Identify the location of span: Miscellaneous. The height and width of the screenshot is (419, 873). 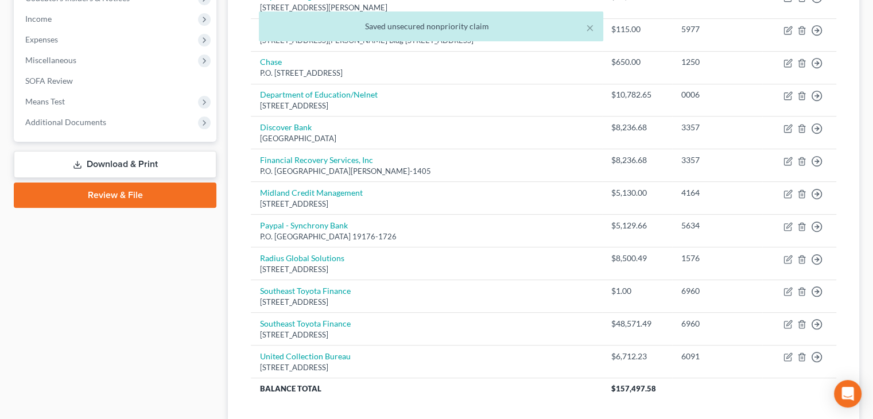
(50, 60).